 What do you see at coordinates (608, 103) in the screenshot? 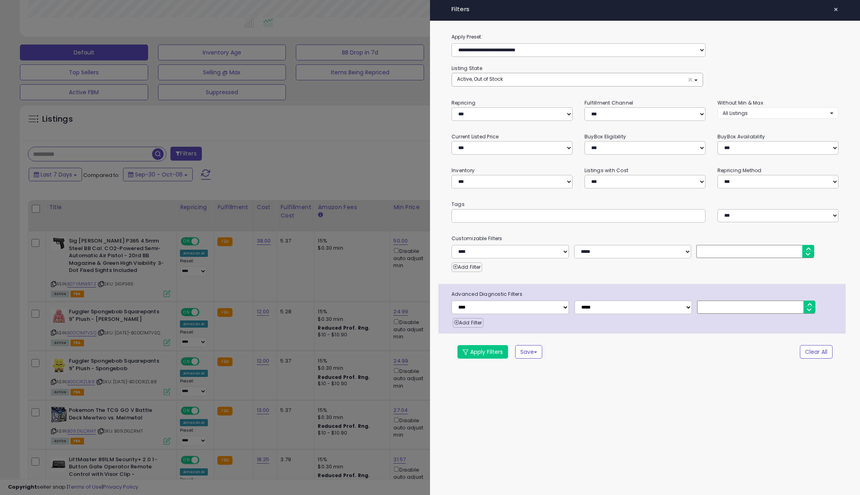
I see `small: Fulfillment Channel` at bounding box center [608, 103].